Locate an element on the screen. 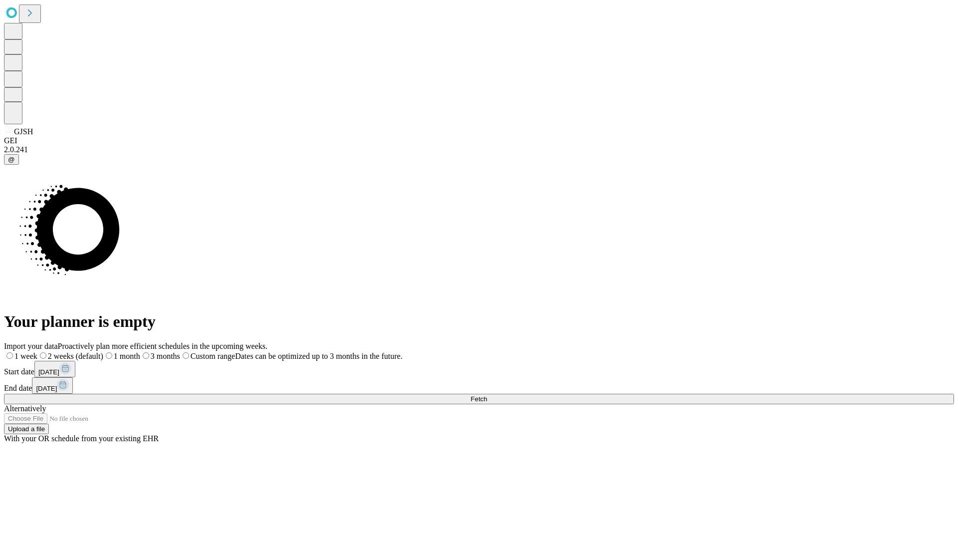  div: GEI is located at coordinates (479, 141).